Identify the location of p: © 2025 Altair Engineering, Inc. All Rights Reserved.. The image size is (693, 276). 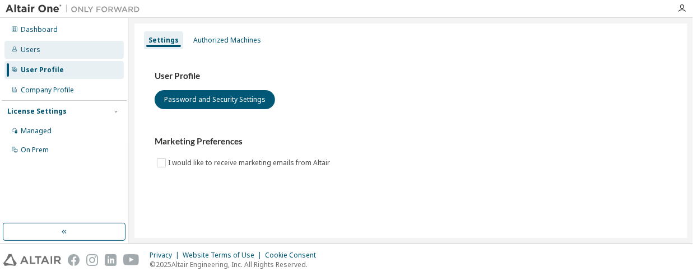
(236, 264).